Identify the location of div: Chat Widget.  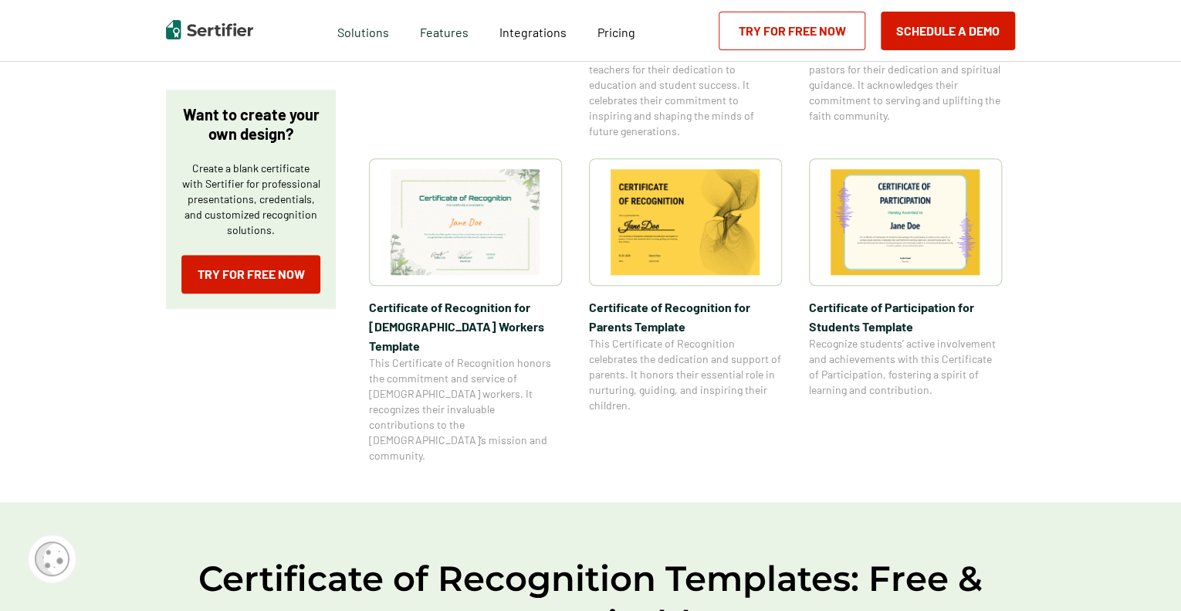
(1142, 573).